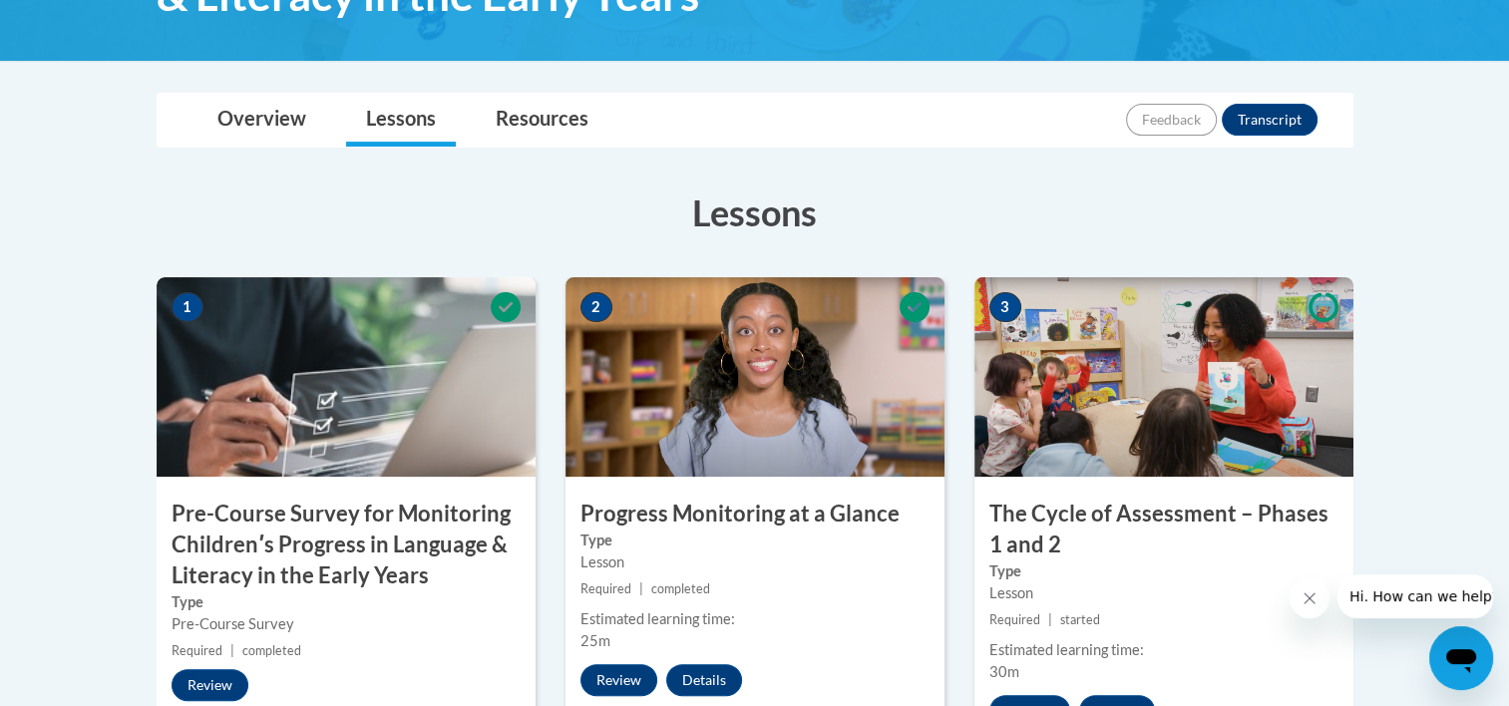  What do you see at coordinates (261, 120) in the screenshot?
I see `a: Overview` at bounding box center [261, 120].